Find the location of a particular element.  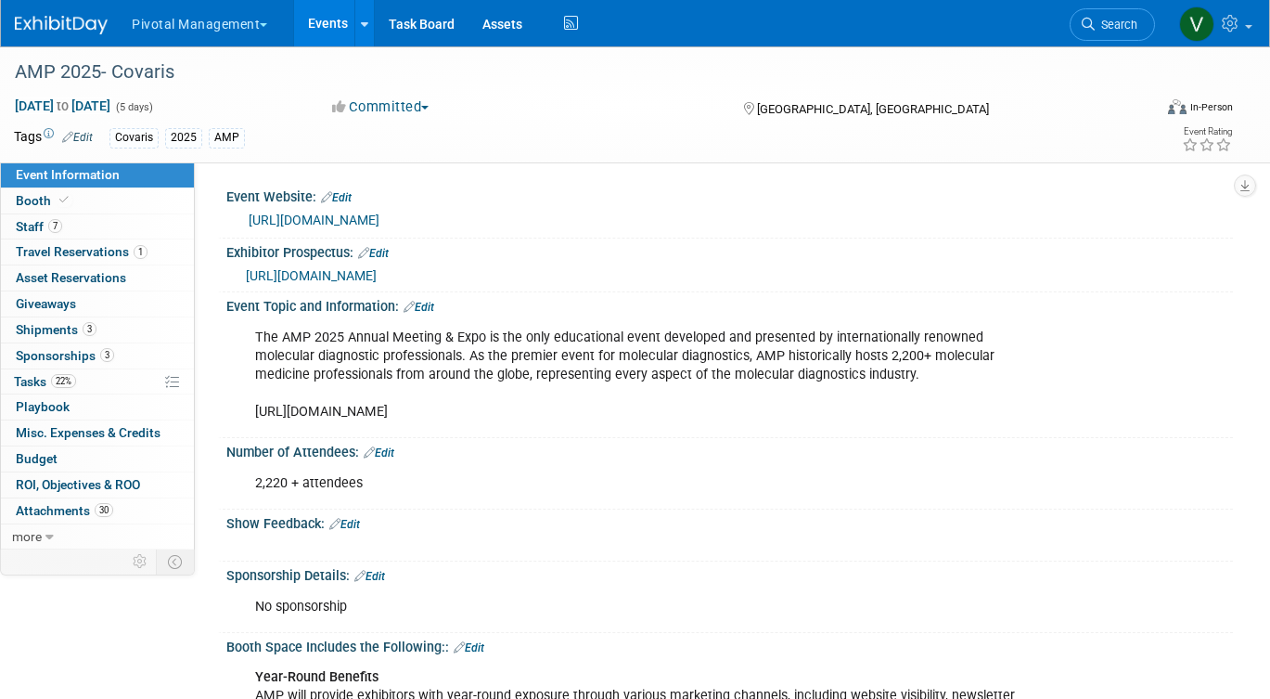

button: Committed is located at coordinates (380, 107).